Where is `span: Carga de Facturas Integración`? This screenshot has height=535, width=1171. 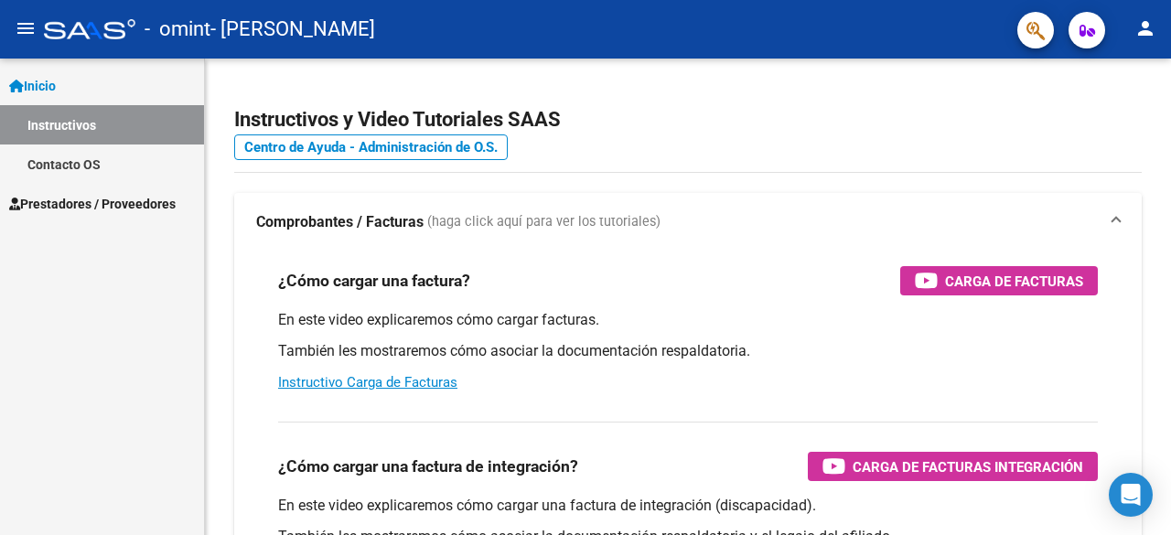 span: Carga de Facturas Integración is located at coordinates (968, 467).